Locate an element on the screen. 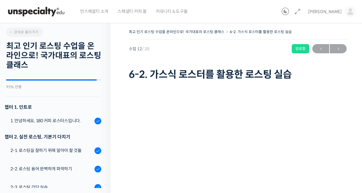 Image resolution: width=362 pixels, height=193 pixels. span: / 20 is located at coordinates (146, 49).